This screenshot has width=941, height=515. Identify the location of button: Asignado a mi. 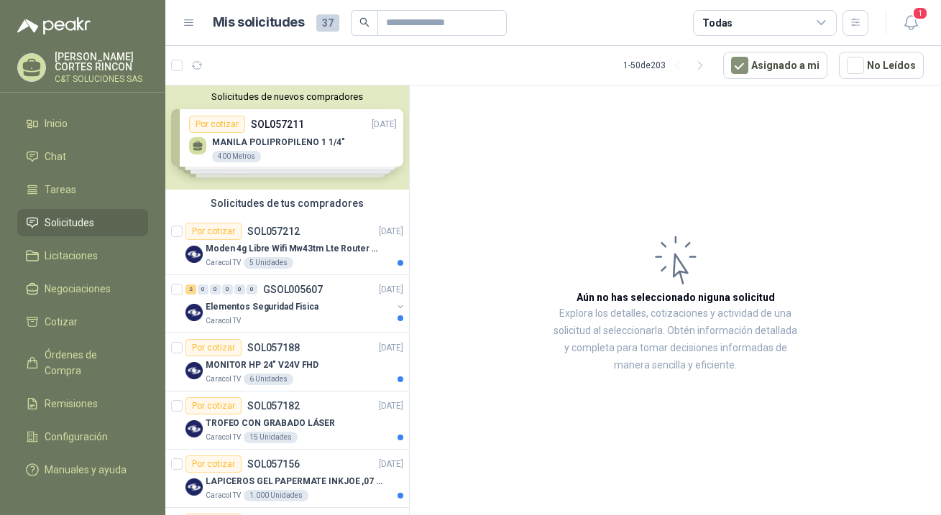
(775, 65).